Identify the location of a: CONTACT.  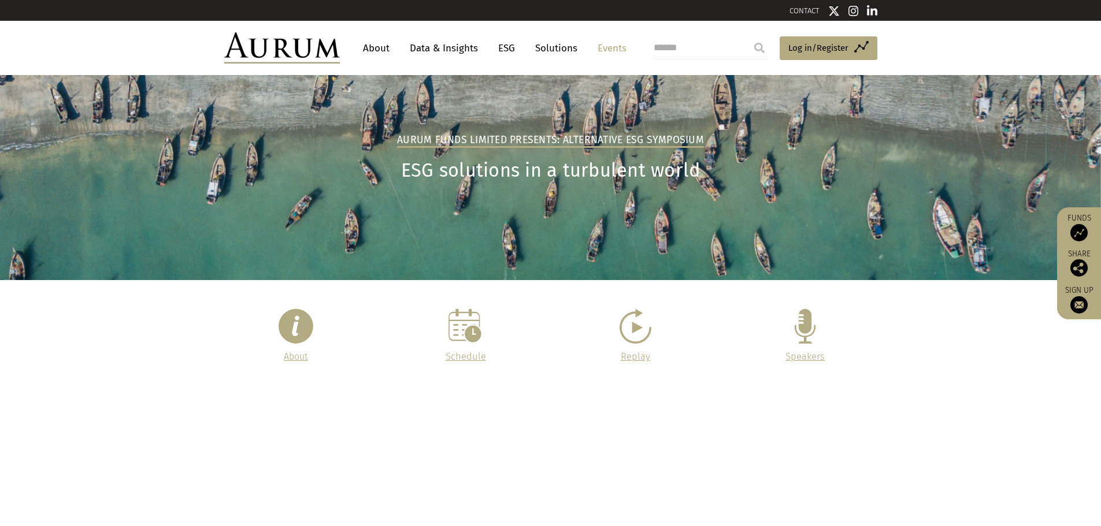
(804, 10).